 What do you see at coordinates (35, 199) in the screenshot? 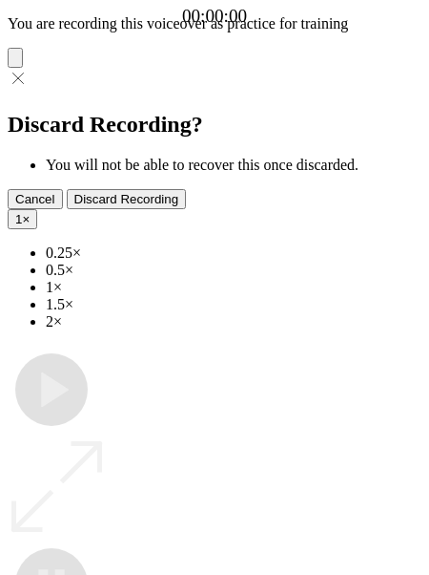
I see `button: Cancel` at bounding box center [35, 199].